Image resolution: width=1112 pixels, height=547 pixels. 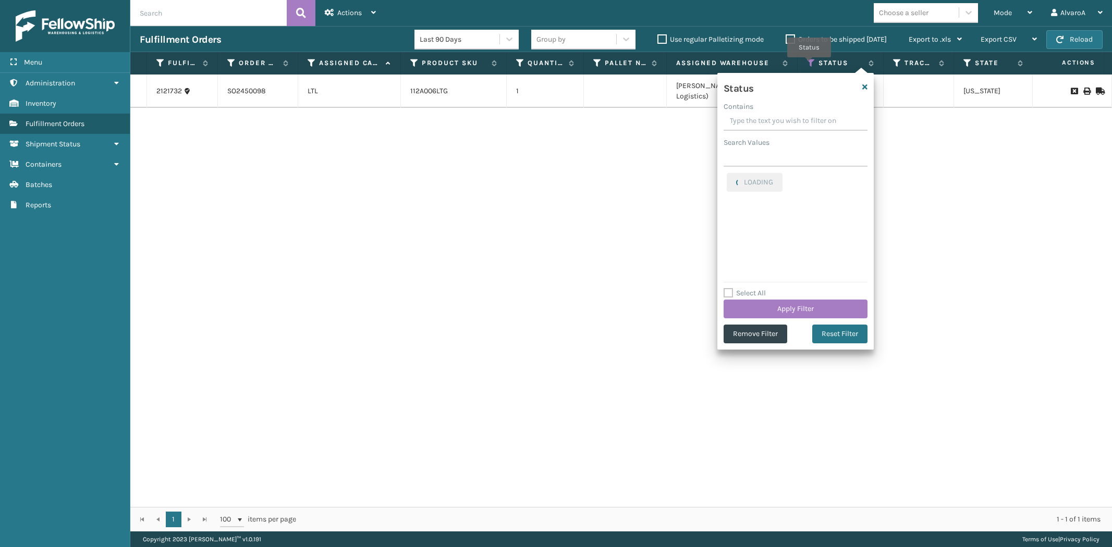 What do you see at coordinates (1002, 13) in the screenshot?
I see `span: Mode` at bounding box center [1002, 13].